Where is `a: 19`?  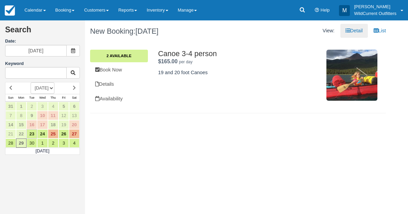 a: 19 is located at coordinates (64, 125).